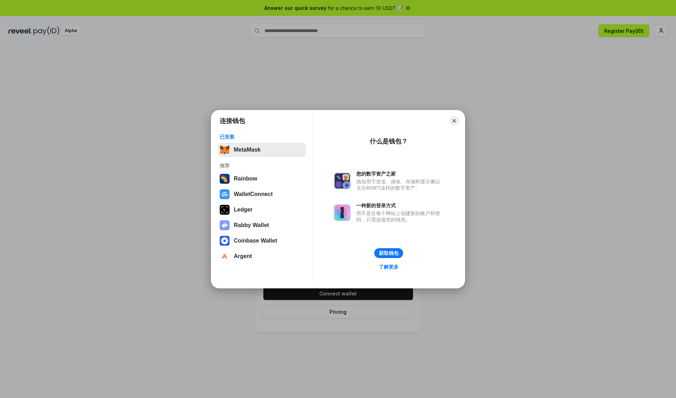 Image resolution: width=676 pixels, height=398 pixels. I want to click on div: WalletConnect, so click(253, 194).